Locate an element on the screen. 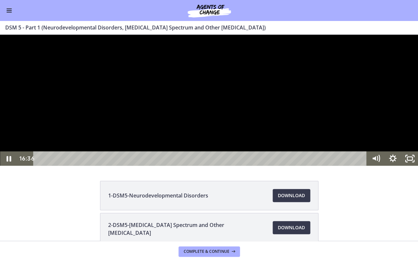 Image resolution: width=418 pixels, height=262 pixels. span: Complete & continue is located at coordinates (207, 251).